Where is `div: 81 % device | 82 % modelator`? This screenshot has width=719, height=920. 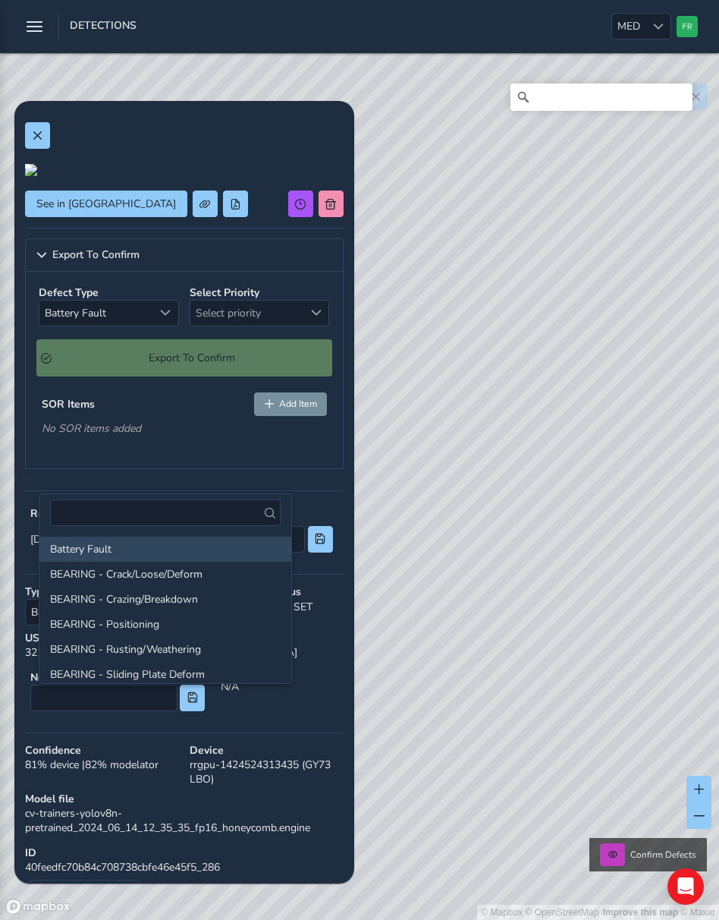 div: 81 % device | 82 % modelator is located at coordinates (102, 764).